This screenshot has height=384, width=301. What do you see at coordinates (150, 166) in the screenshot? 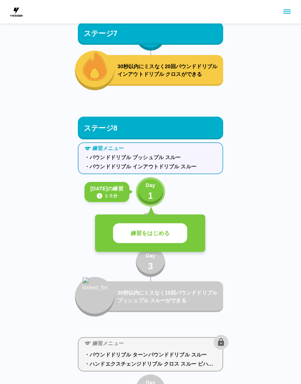
I see `p: ・パウンドドリブル インアウトドリブル スルー` at bounding box center [150, 166].